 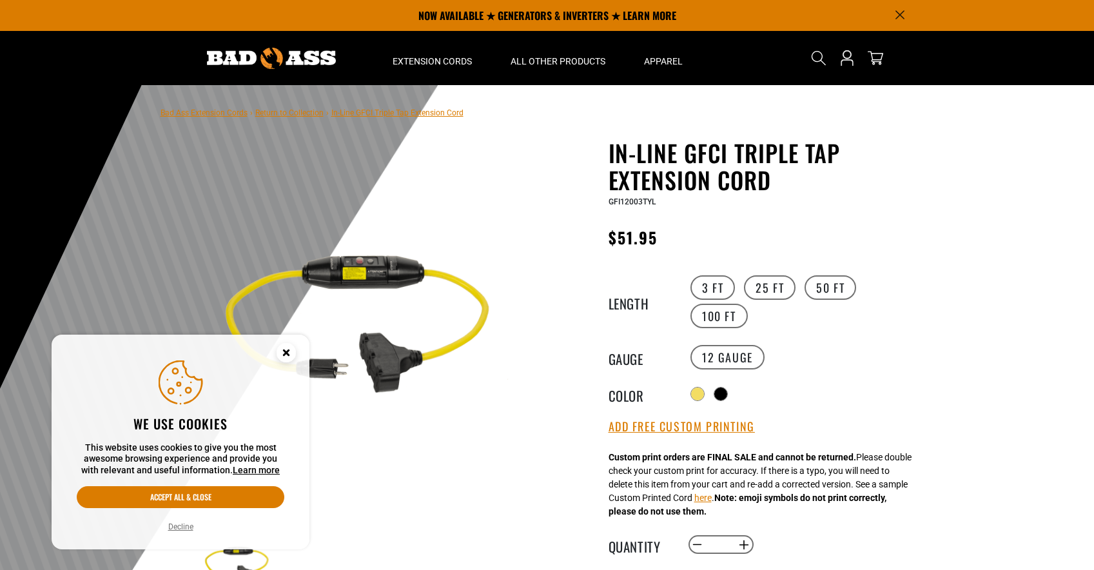 What do you see at coordinates (633, 237) in the screenshot?
I see `span: $51.95` at bounding box center [633, 237].